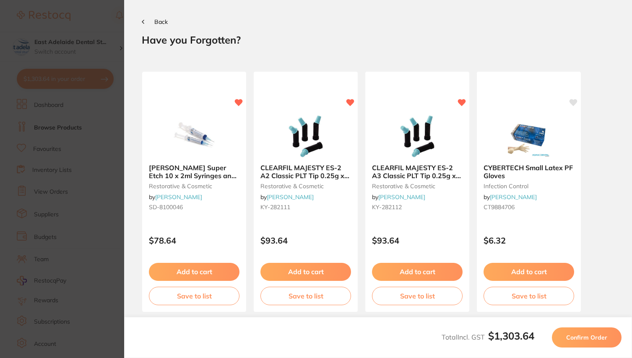 The height and width of the screenshot is (358, 632). I want to click on b: HENRY SCHEIN Super Etch 10 x 2ml Syringes and 50 Tips, so click(194, 171).